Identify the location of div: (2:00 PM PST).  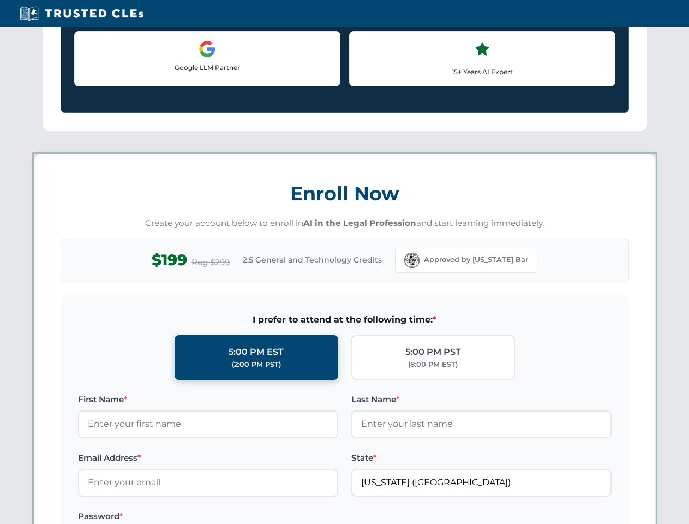
(256, 364).